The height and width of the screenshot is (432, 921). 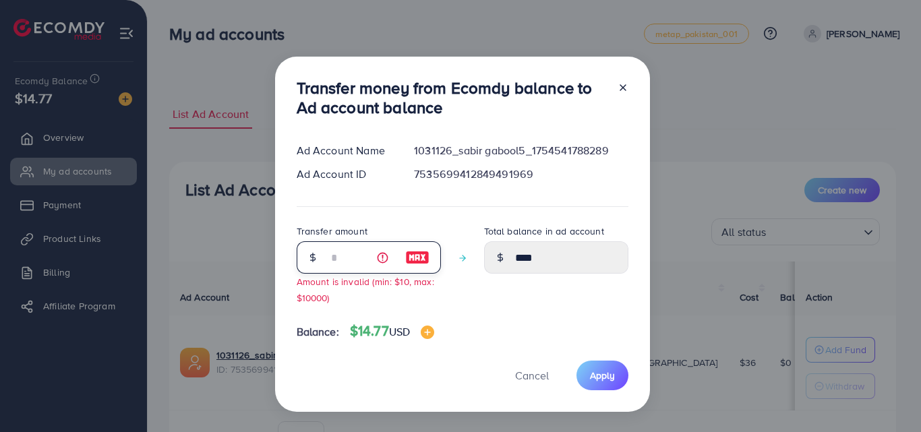 I want to click on h4: $14.77, so click(x=392, y=331).